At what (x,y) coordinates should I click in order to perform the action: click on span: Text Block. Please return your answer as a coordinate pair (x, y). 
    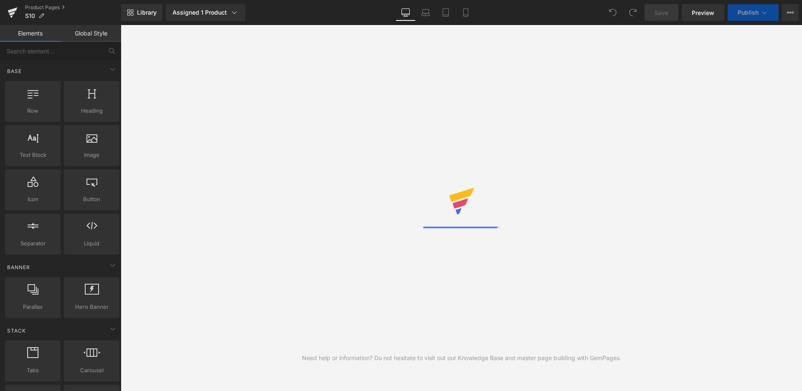
    Looking at the image, I should click on (33, 155).